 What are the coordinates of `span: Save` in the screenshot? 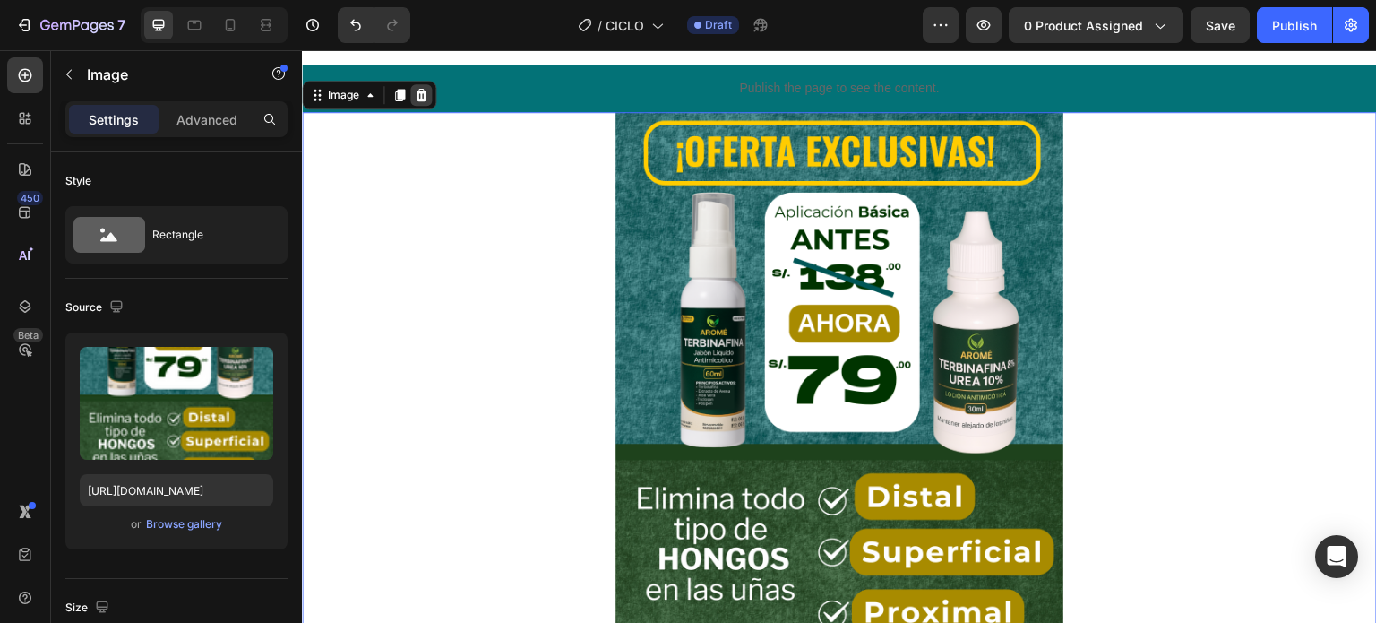 It's located at (1220, 25).